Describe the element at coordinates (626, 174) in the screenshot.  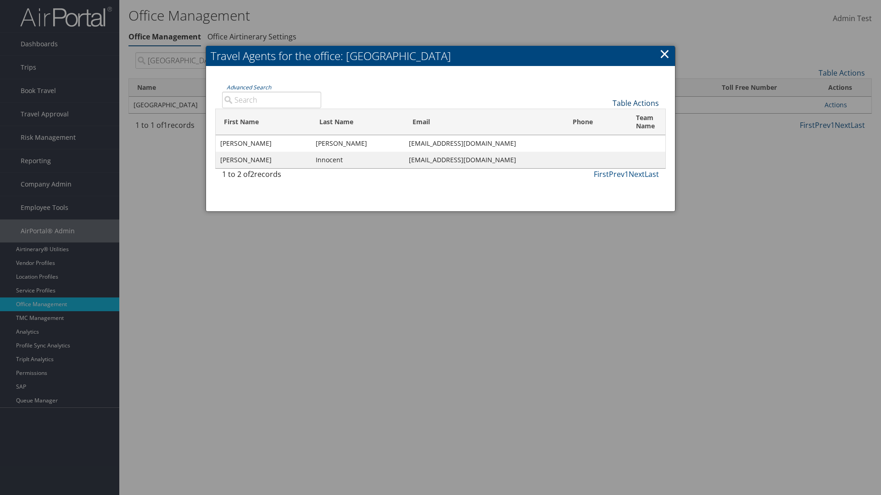
I see `a: 1` at that location.